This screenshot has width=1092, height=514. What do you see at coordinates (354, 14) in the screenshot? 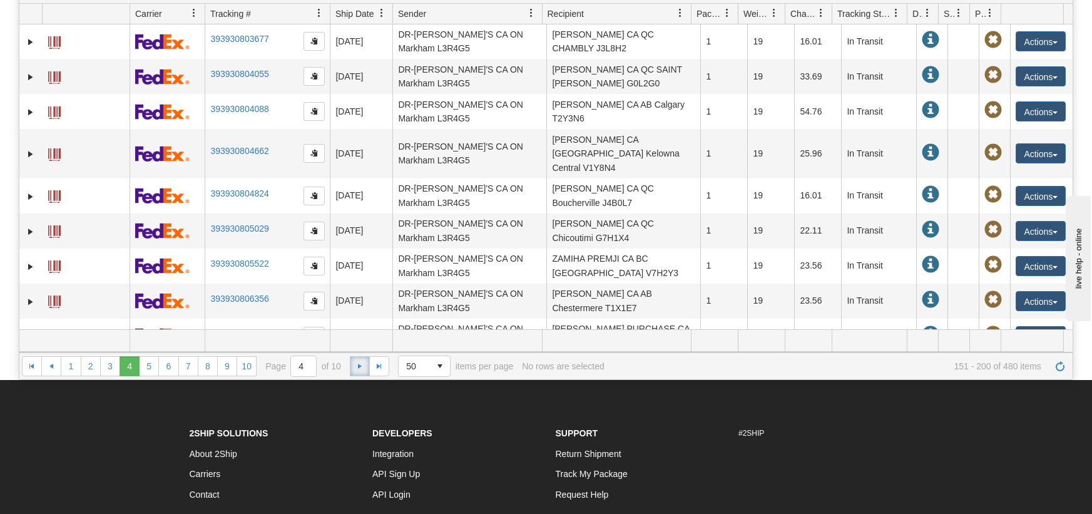
I see `span: Ship Date` at bounding box center [354, 14].